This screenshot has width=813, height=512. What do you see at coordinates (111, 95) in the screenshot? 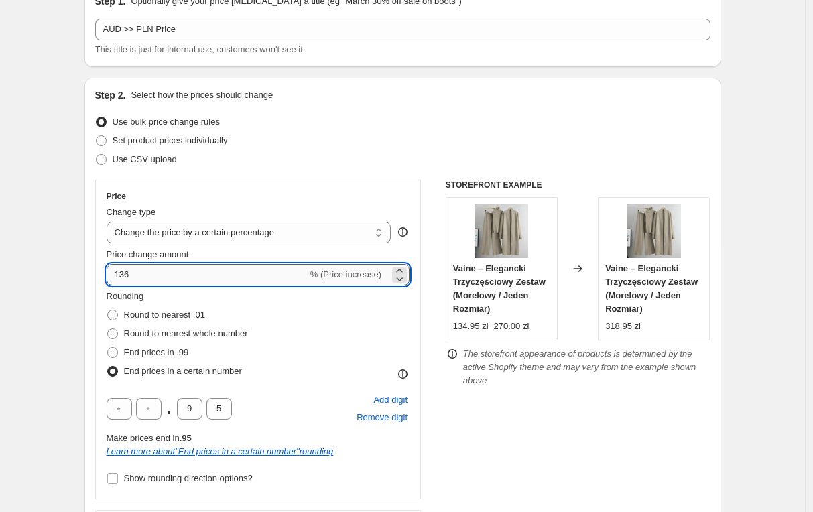
I see `h2: Step 2.` at bounding box center [111, 95].